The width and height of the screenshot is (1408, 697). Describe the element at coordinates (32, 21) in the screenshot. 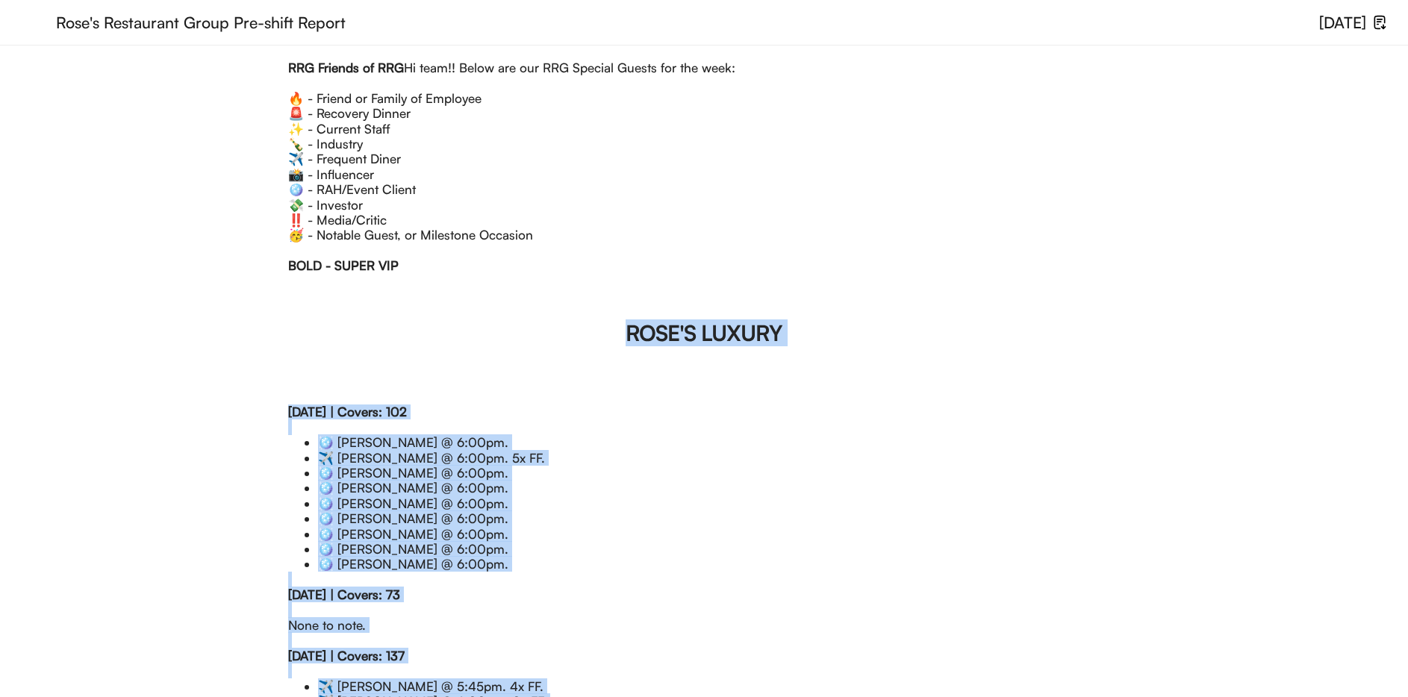

I see `img: yH5BAEAAAAALAAAAAABAAEAAAIBRAA7` at that location.